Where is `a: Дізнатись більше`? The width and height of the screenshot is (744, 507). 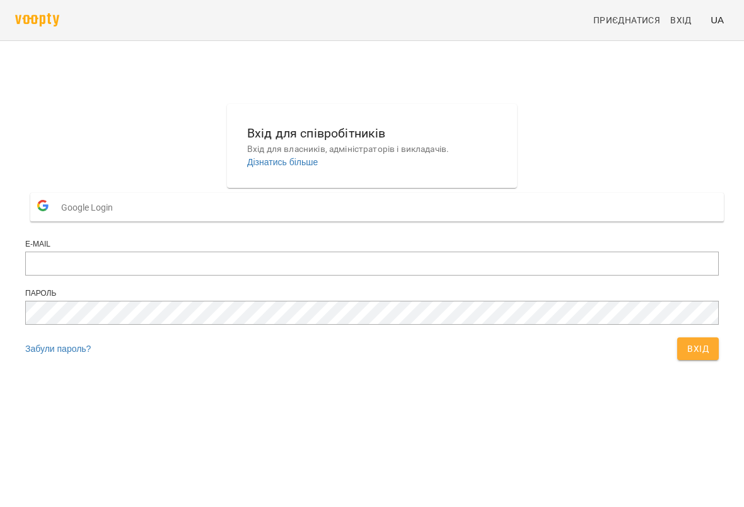
a: Дізнатись більше is located at coordinates (283, 162).